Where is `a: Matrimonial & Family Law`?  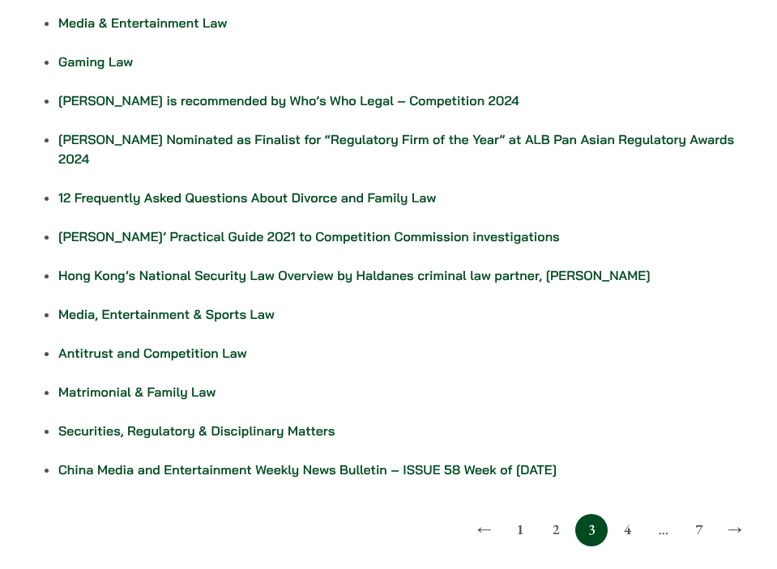 a: Matrimonial & Family Law is located at coordinates (137, 392).